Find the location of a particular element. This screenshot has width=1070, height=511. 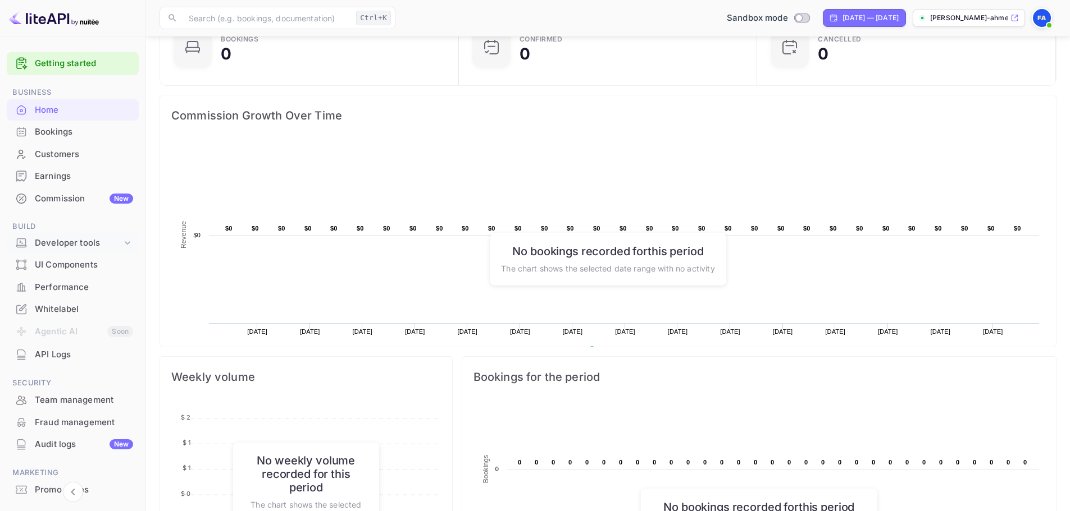

a: Promo codes is located at coordinates (72, 490).